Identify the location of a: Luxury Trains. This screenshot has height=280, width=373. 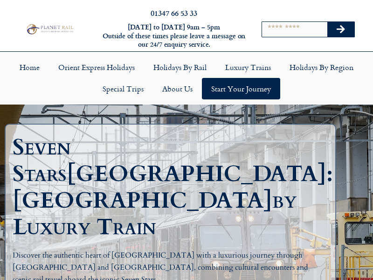
(248, 67).